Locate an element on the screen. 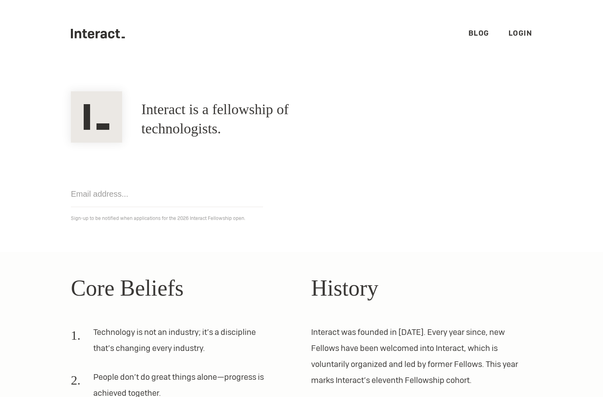 This screenshot has width=603, height=397. p: Sign-up to be notified when applications for the 2026 Interact Fellowship open. is located at coordinates (301, 218).